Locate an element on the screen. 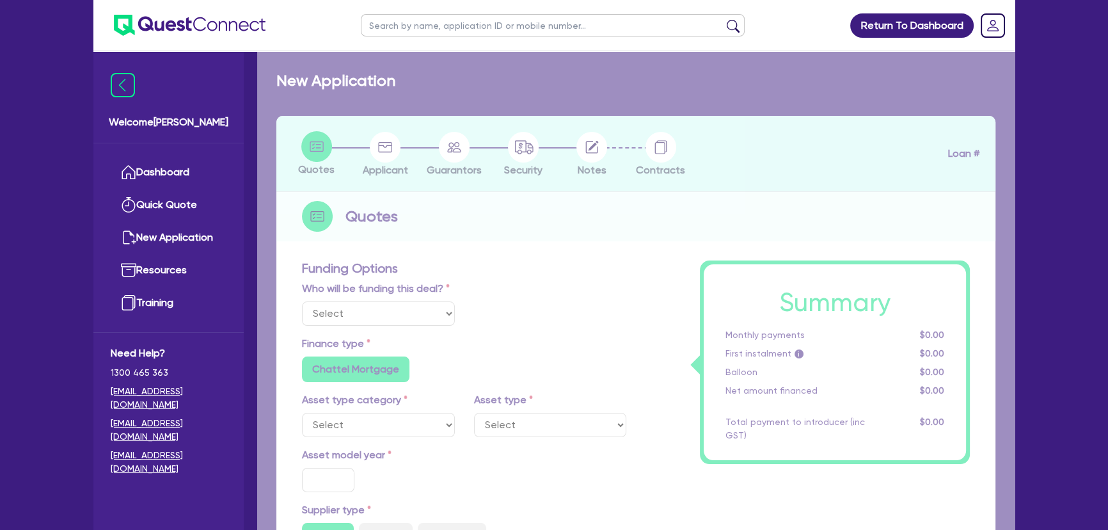 The image size is (1108, 530). img: resources is located at coordinates (129, 270).